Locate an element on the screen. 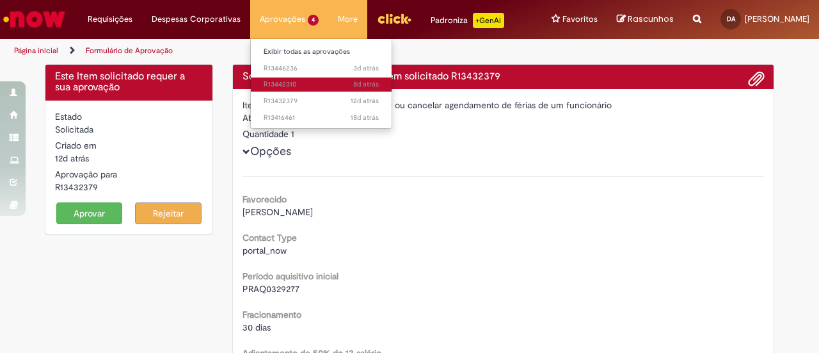  a: Aberto R13446236 : is located at coordinates (321, 68).